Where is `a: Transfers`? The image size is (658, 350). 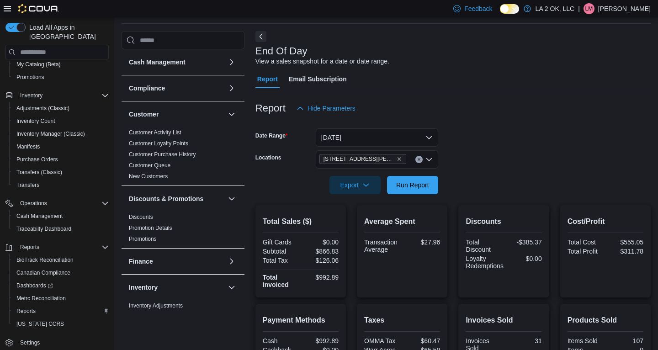 a: Transfers is located at coordinates (28, 185).